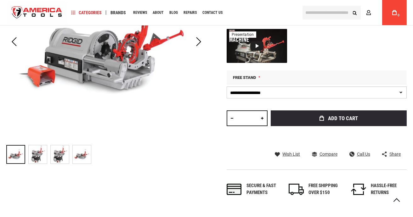 Image resolution: width=413 pixels, height=217 pixels. I want to click on span: Compare, so click(328, 154).